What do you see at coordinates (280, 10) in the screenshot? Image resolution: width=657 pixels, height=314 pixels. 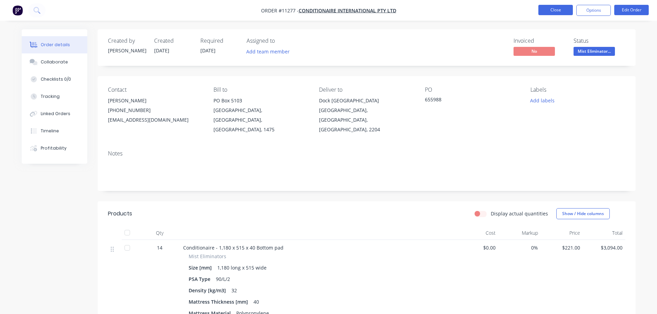 I see `span: Order #11277 -` at bounding box center [280, 10].